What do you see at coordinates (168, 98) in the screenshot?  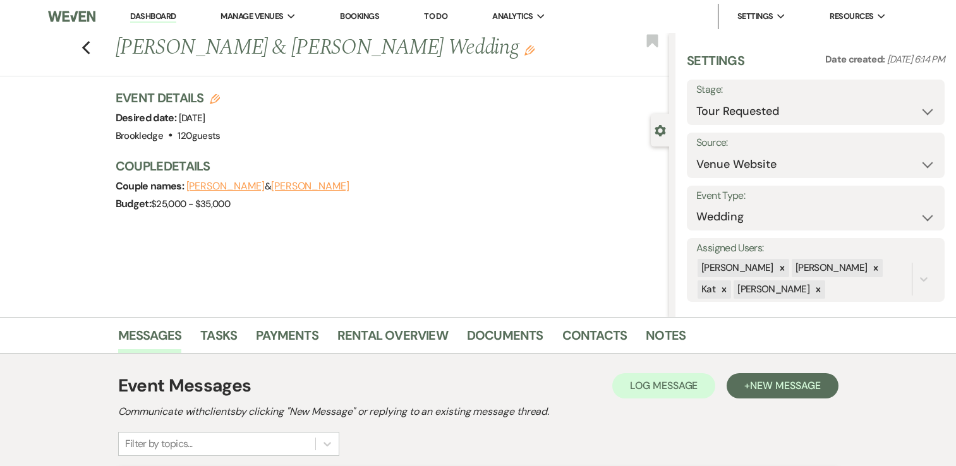 I see `h3: Event Details` at bounding box center [168, 98].